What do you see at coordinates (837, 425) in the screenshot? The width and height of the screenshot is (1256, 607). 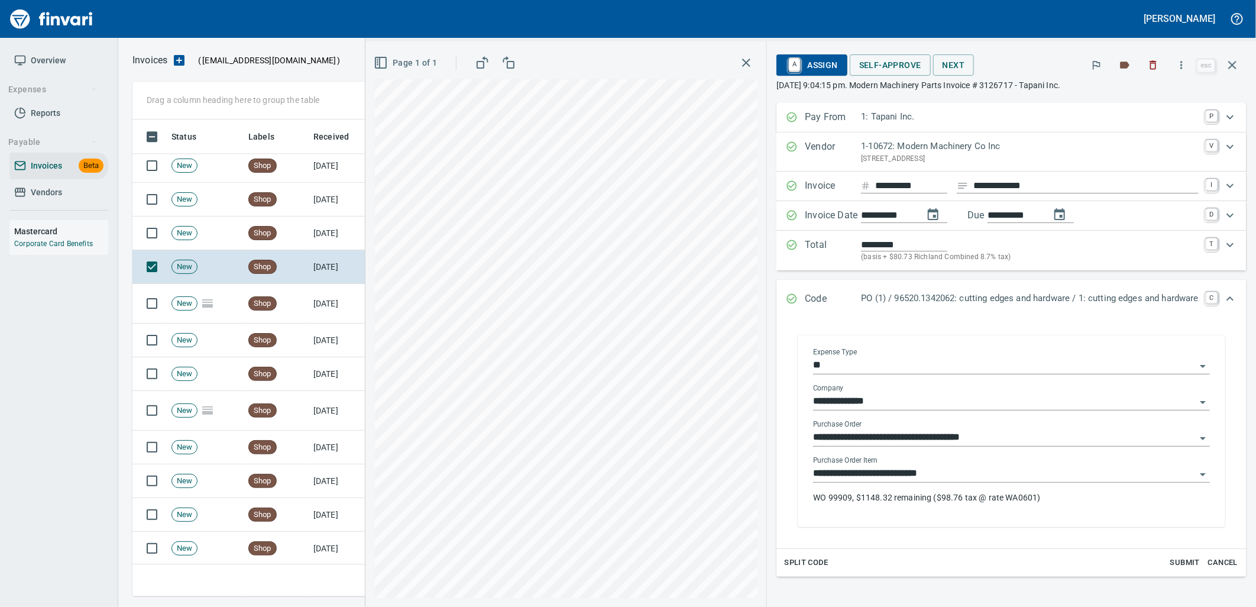 I see `label: Purchase Order` at bounding box center [837, 425].